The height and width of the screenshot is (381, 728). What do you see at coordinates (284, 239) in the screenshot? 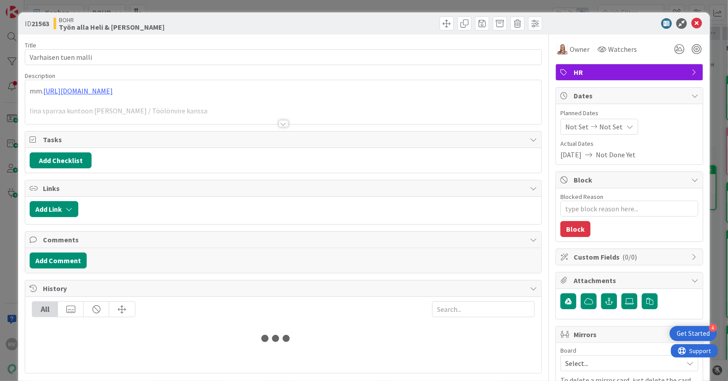
I see `span: Comments` at bounding box center [284, 239].